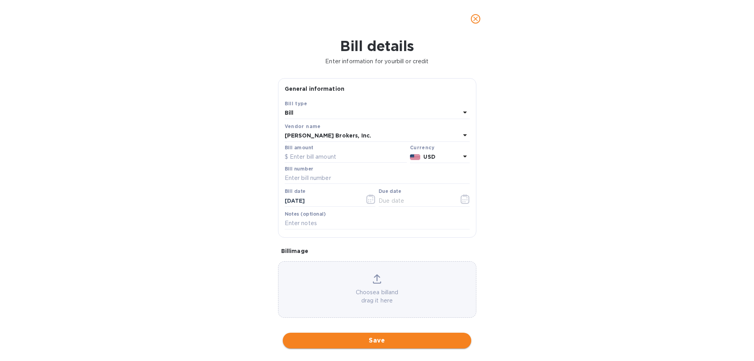  Describe the element at coordinates (322, 201) in the screenshot. I see `input: Select date` at that location.